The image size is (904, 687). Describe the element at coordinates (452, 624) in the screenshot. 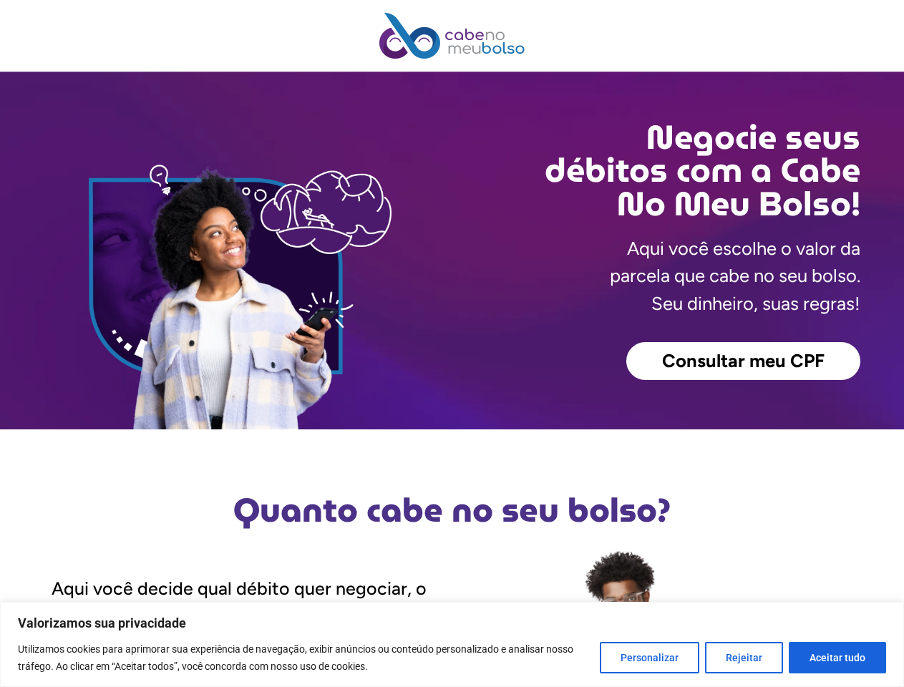

I see `p: Valorizamos sua privacidade` at that location.